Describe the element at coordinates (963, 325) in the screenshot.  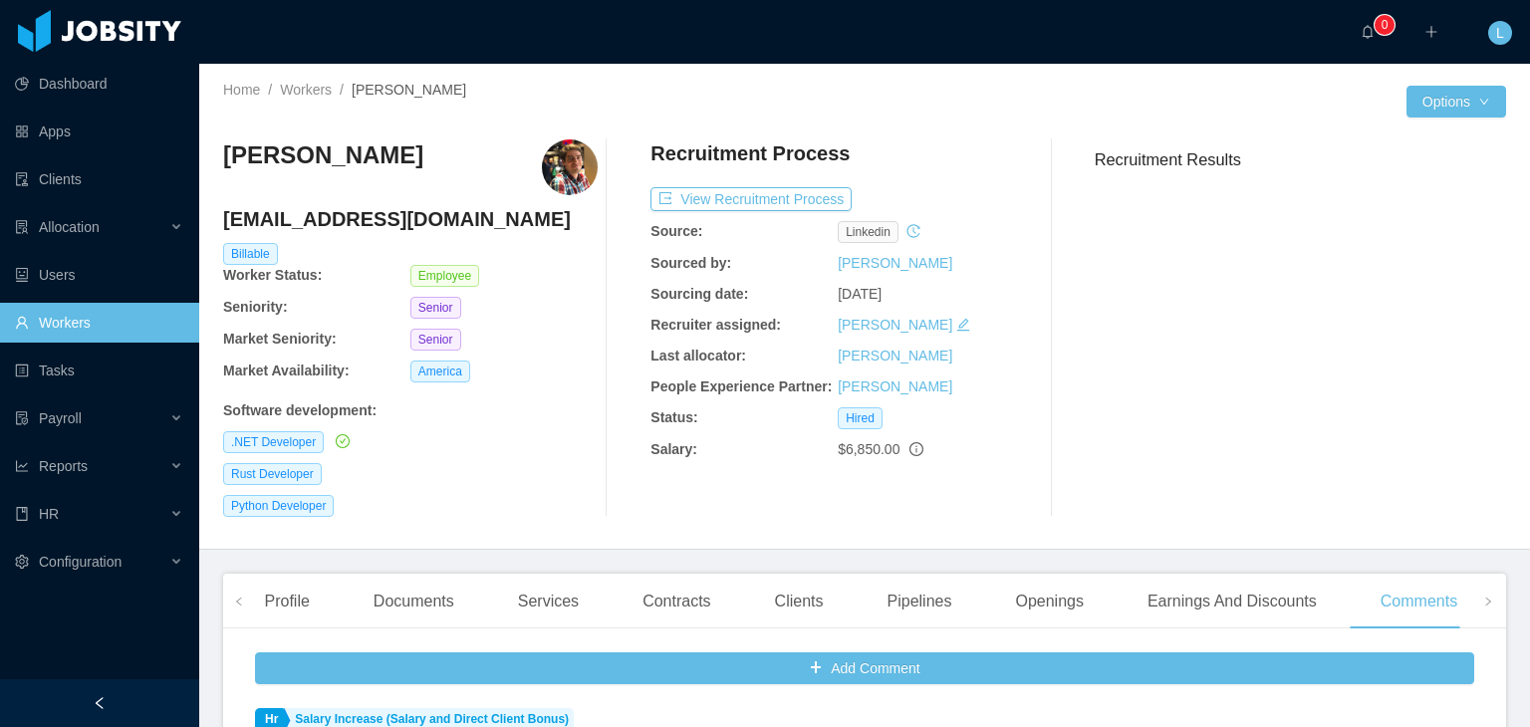
I see `i: icon: edit` at that location.